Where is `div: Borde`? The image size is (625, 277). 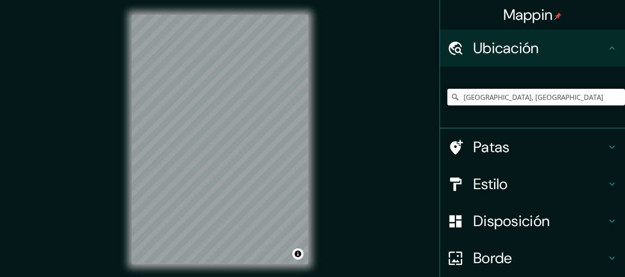
div: Borde is located at coordinates (533, 258).